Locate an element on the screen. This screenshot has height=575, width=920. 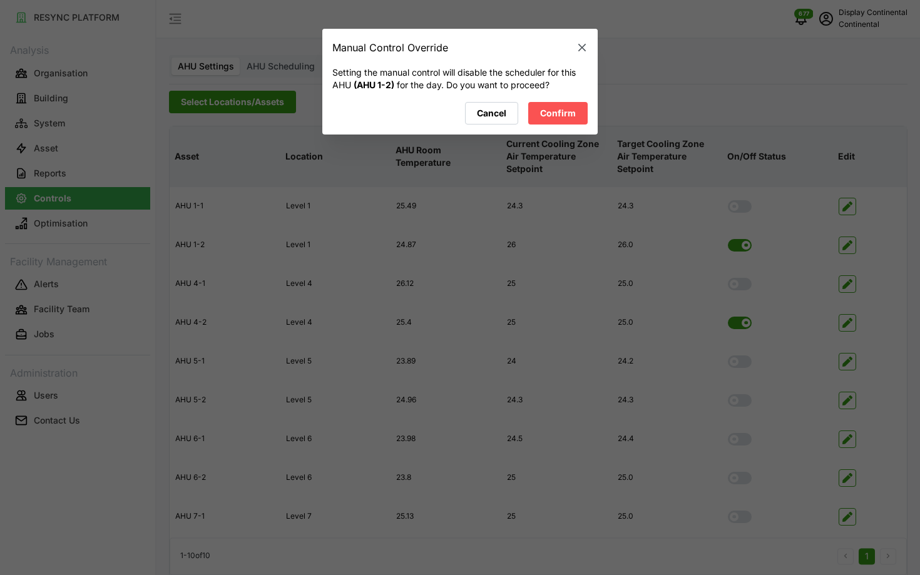
p: Setting the manual control will disable the scheduler for this AHU for the day. Do you want to pr... is located at coordinates (460, 79).